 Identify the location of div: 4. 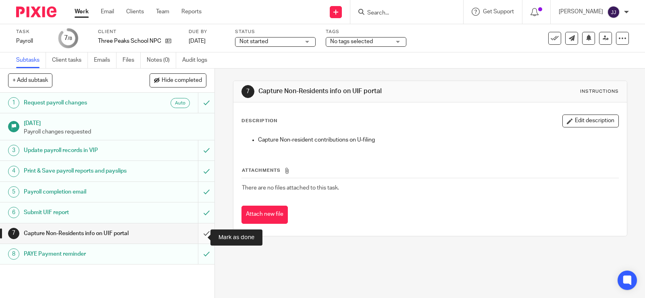
(14, 171).